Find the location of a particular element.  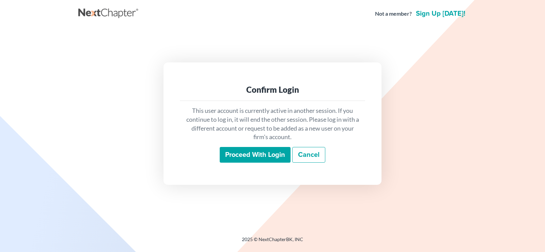

input: Proceed with login is located at coordinates (255, 155).